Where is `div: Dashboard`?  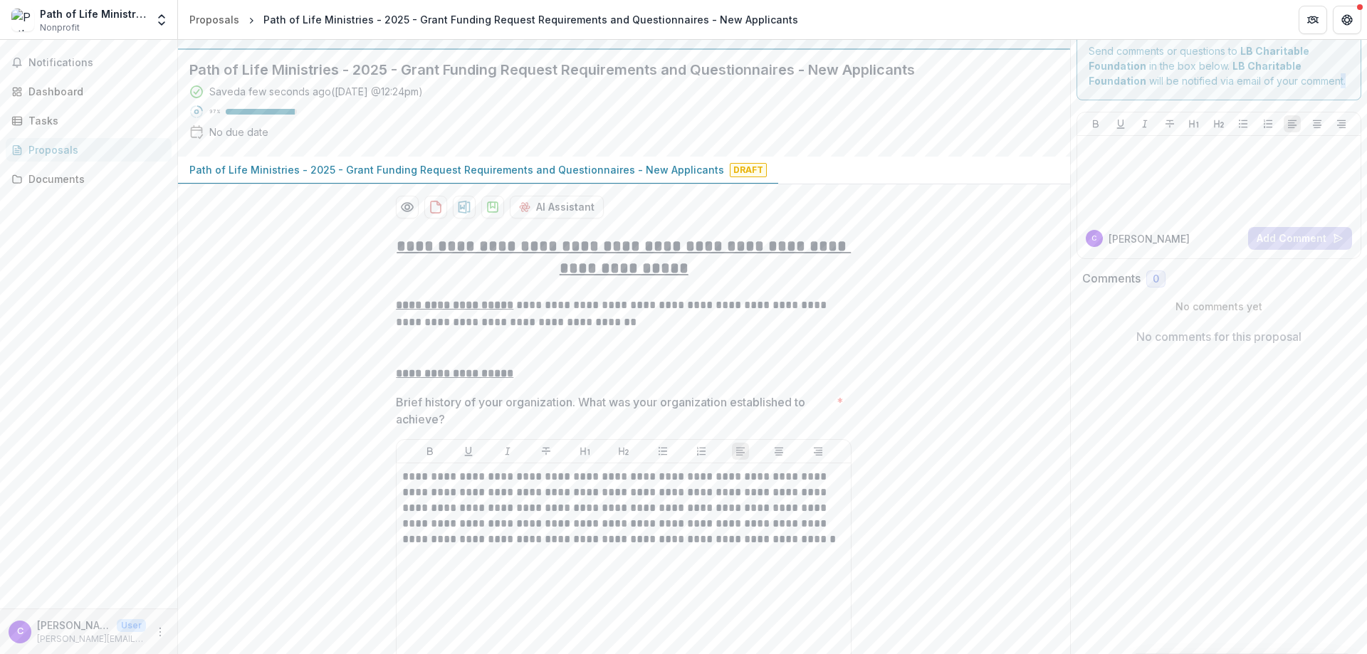 div: Dashboard is located at coordinates (94, 91).